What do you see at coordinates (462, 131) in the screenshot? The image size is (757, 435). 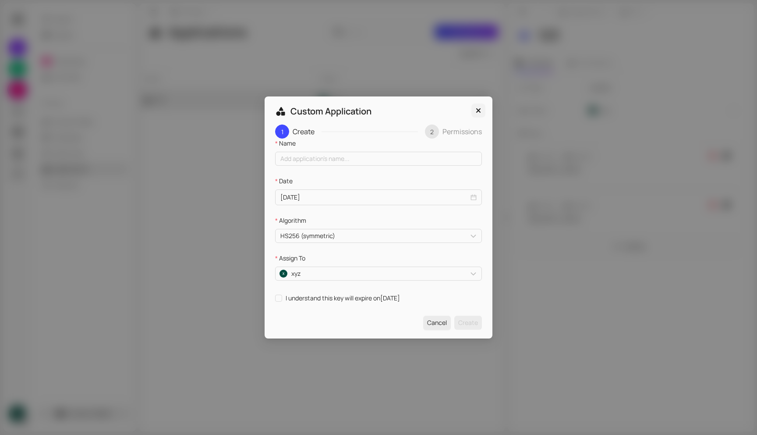 I see `div: Permissions` at bounding box center [462, 131].